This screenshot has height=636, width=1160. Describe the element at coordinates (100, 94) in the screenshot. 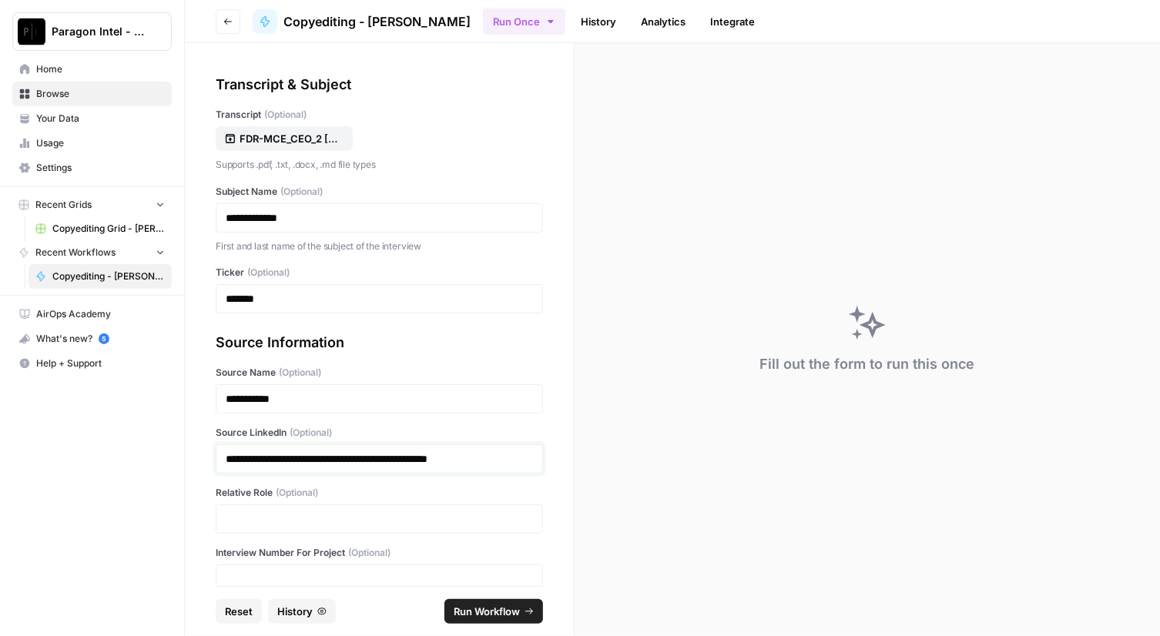

I see `span: Browse` at that location.